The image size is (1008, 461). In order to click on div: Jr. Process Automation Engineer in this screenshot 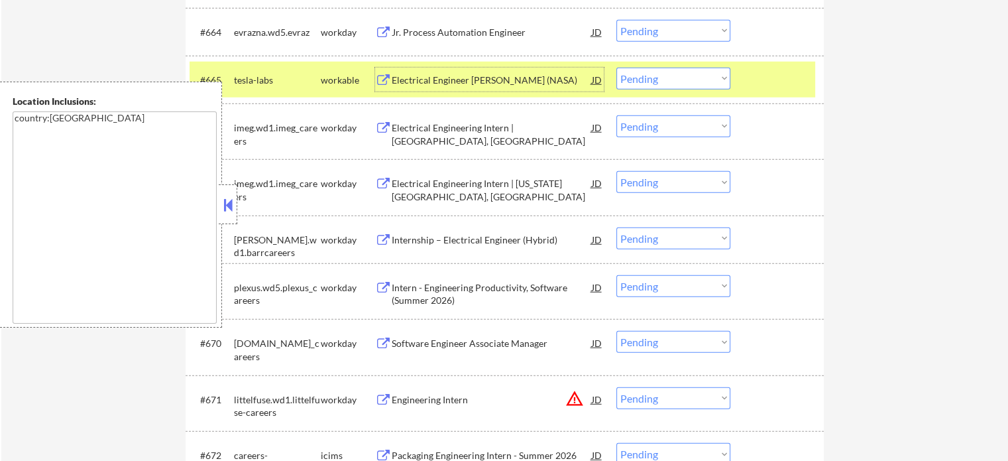, I will do `click(492, 32)`.